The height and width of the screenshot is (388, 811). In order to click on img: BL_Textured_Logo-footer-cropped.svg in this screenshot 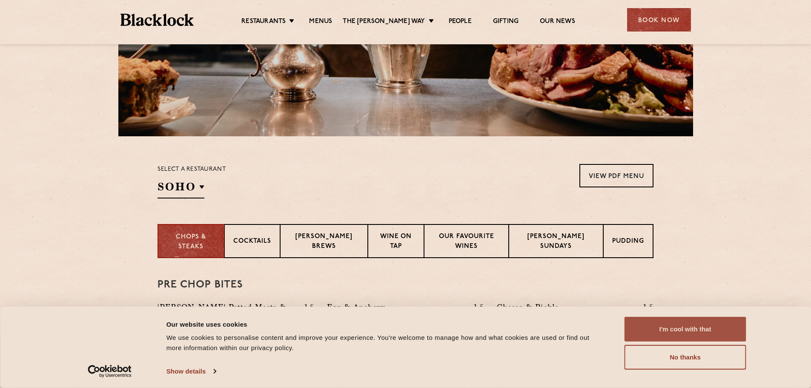, I will do `click(157, 20)`.